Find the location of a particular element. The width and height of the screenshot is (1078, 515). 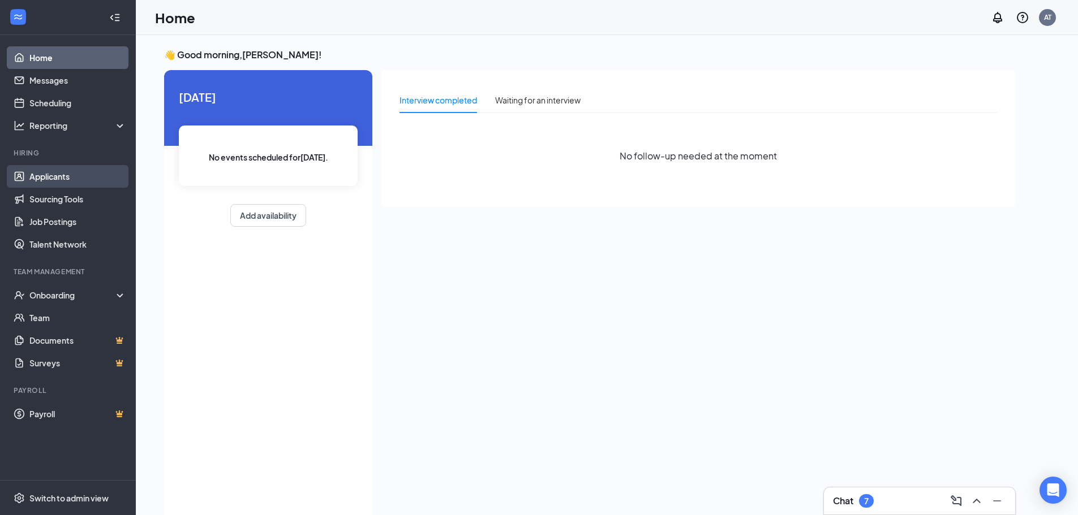

a: Job Postings is located at coordinates (78, 222).